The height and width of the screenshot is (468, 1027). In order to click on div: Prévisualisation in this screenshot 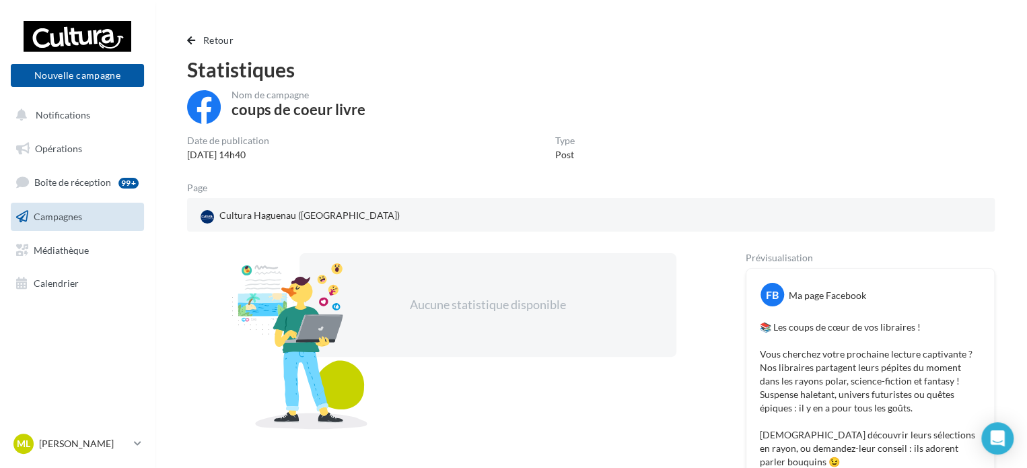, I will do `click(870, 258)`.